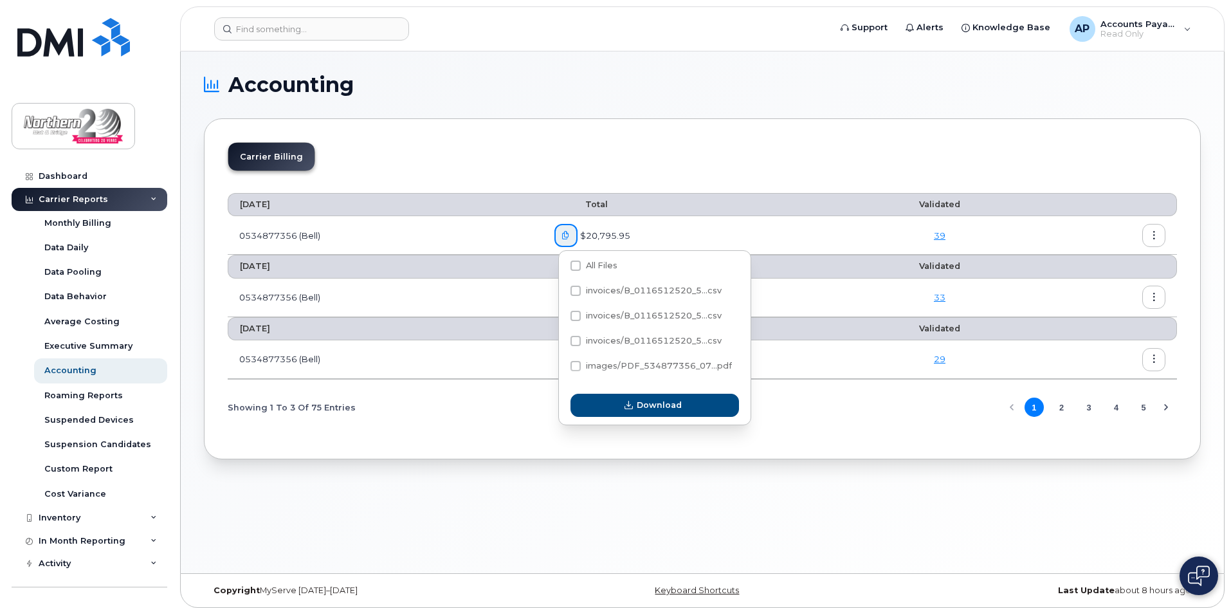 This screenshot has height=608, width=1231. What do you see at coordinates (1061, 407) in the screenshot?
I see `button: Page 2` at bounding box center [1061, 407].